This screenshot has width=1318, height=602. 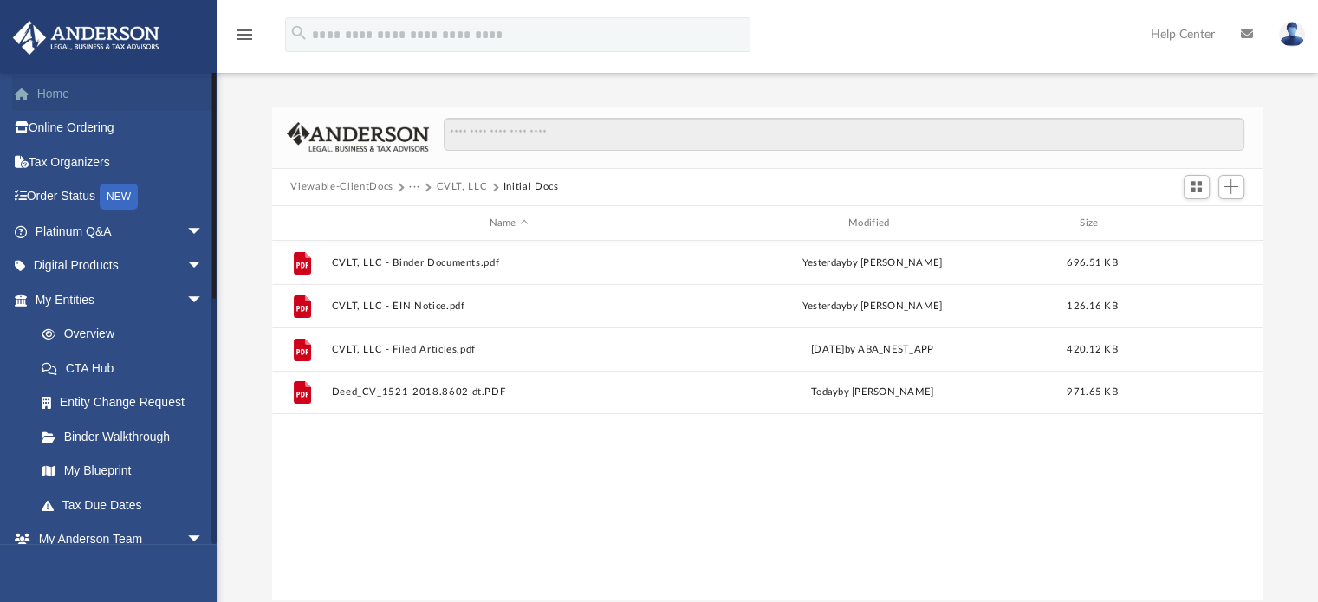 What do you see at coordinates (120, 162) in the screenshot?
I see `a: Tax Organizers` at bounding box center [120, 162].